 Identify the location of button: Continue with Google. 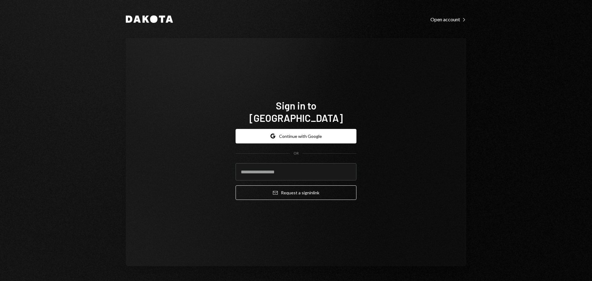
(296, 136).